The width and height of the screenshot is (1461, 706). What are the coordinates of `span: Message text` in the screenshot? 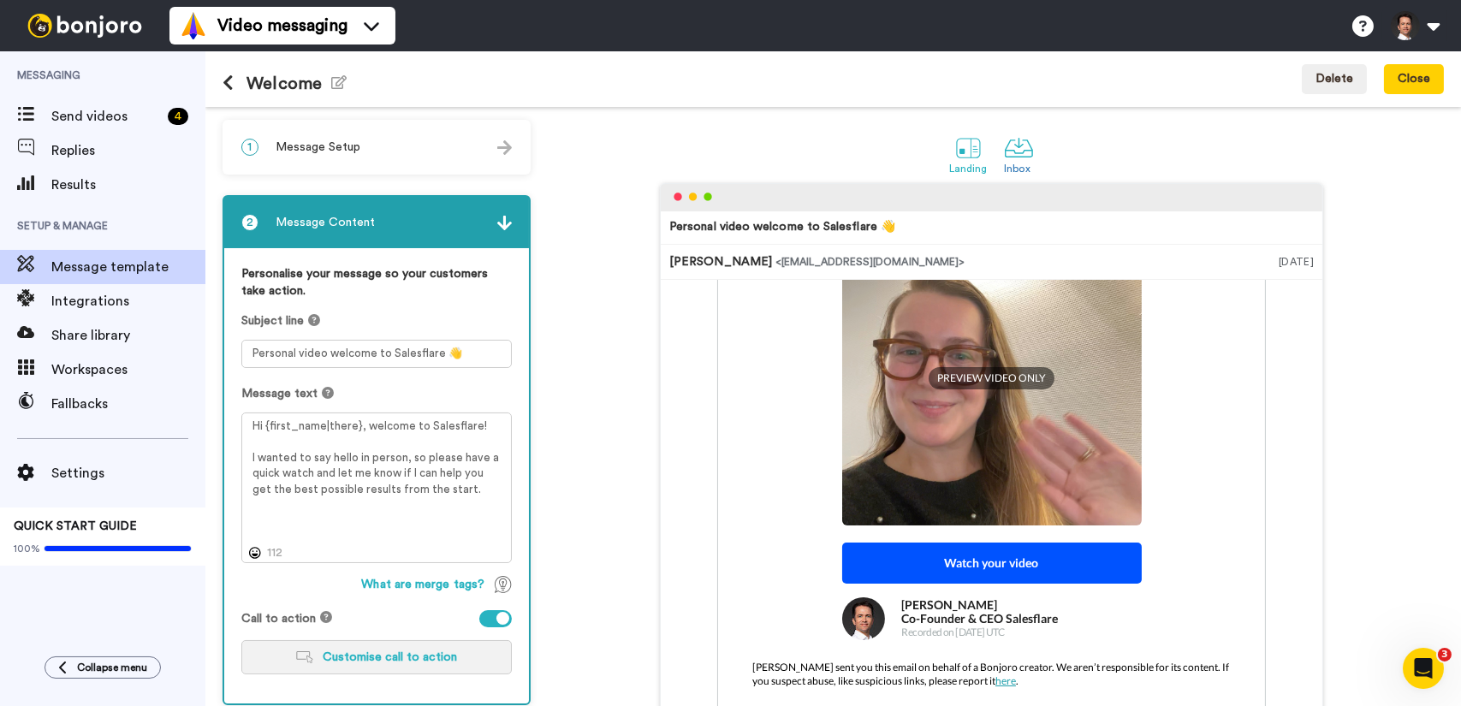 It's located at (279, 394).